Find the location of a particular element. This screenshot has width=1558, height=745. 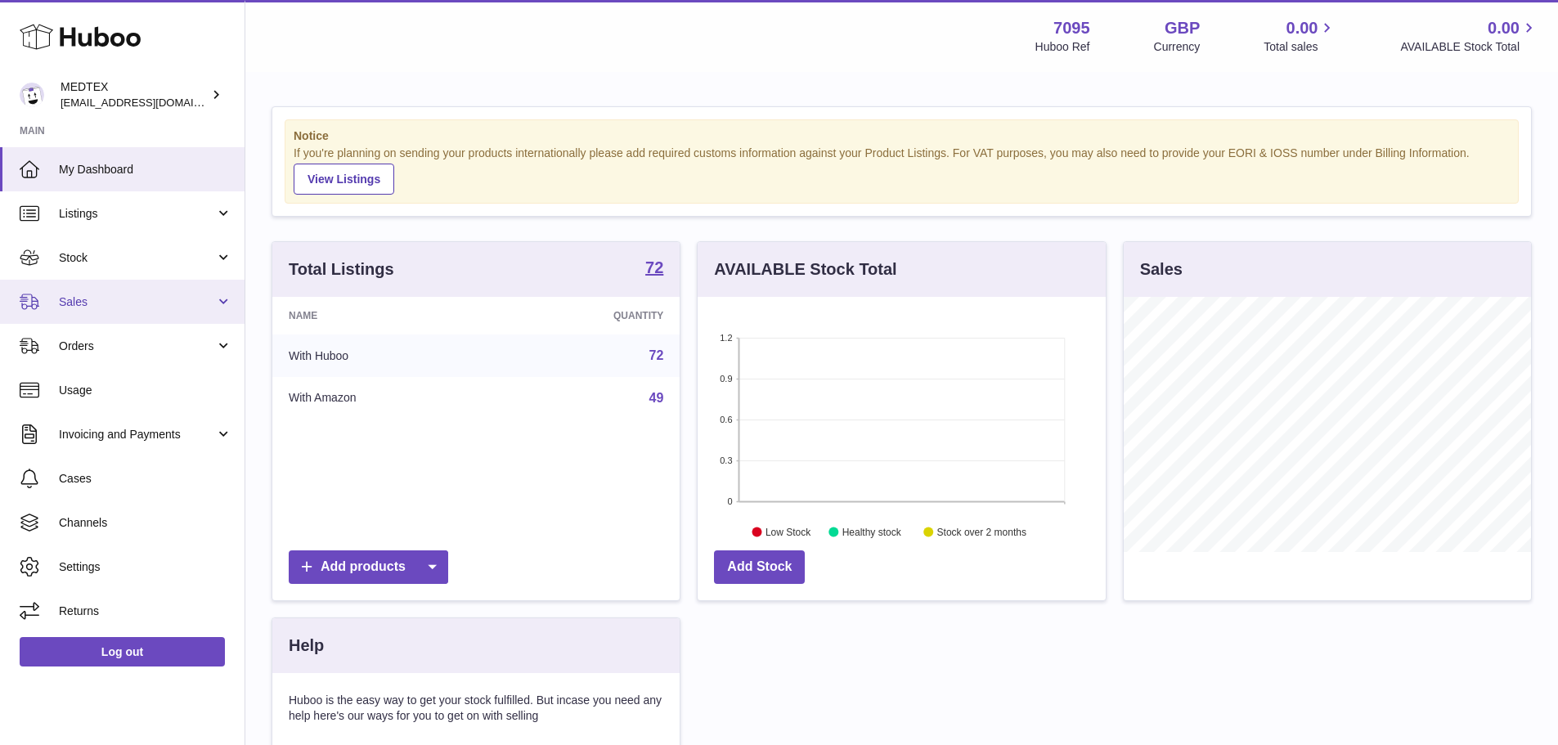

text: 0.3 is located at coordinates (726, 460).